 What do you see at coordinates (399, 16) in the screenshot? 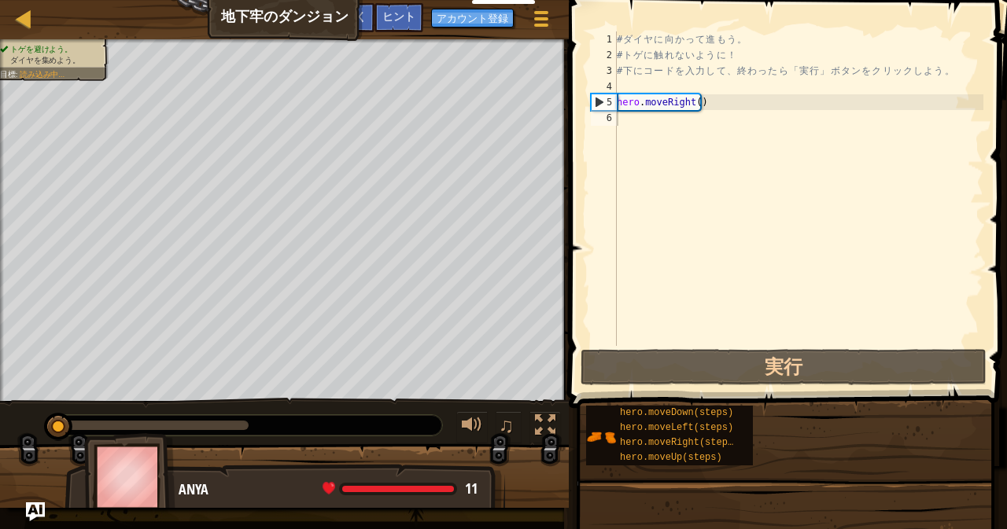
I see `font: ヒント` at bounding box center [399, 16].